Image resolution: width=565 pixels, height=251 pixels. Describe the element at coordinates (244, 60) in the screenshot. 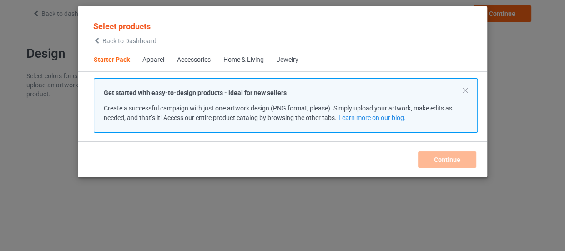

I see `div: Home & Living` at that location.